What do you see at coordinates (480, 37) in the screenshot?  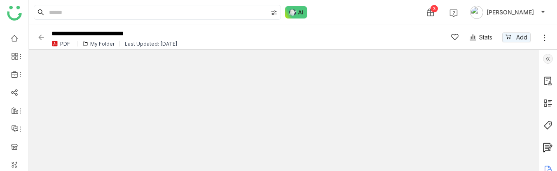 I see `div: Stats` at bounding box center [480, 37].